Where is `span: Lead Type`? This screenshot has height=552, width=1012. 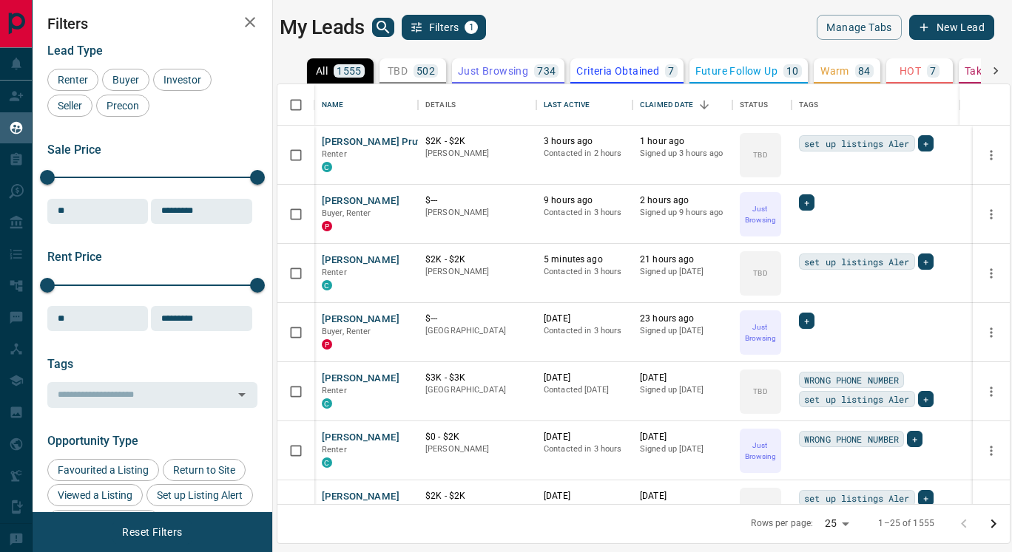
span: Lead Type is located at coordinates (75, 50).